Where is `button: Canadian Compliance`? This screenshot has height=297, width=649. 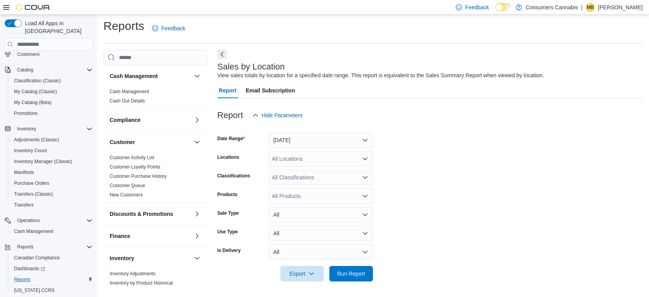
button: Canadian Compliance is located at coordinates (52, 258).